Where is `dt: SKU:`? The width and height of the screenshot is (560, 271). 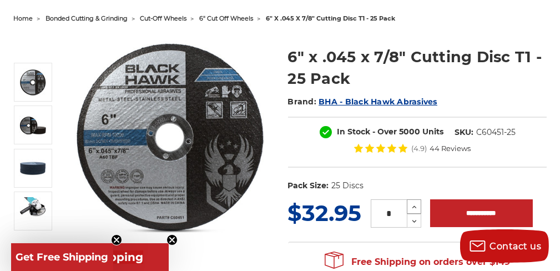 dt: SKU: is located at coordinates (464, 132).